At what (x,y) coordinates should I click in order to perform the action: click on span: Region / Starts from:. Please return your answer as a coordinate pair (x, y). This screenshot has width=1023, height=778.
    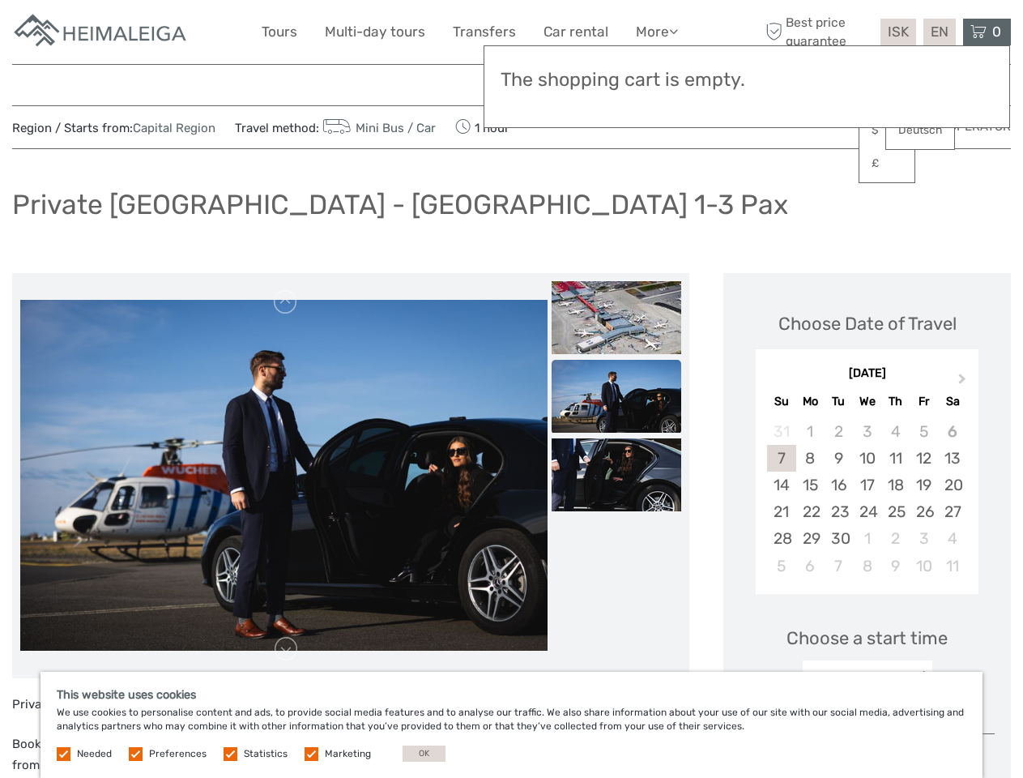
    Looking at the image, I should click on (113, 128).